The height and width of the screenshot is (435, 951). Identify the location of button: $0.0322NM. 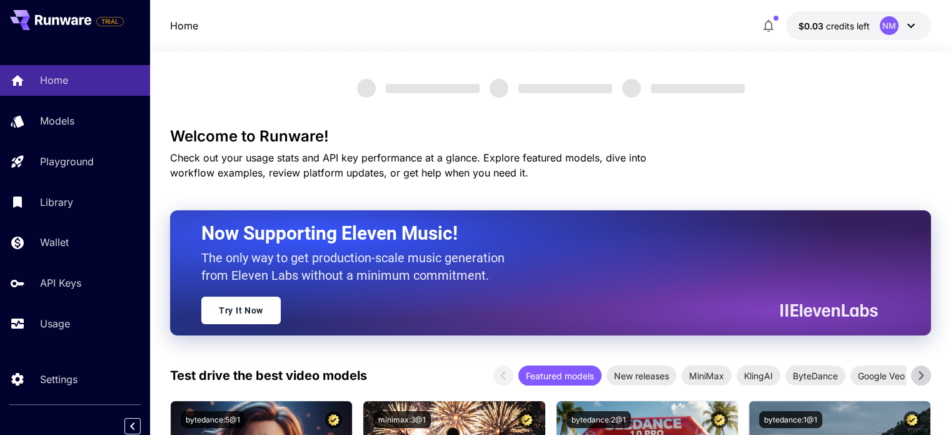
(859, 26).